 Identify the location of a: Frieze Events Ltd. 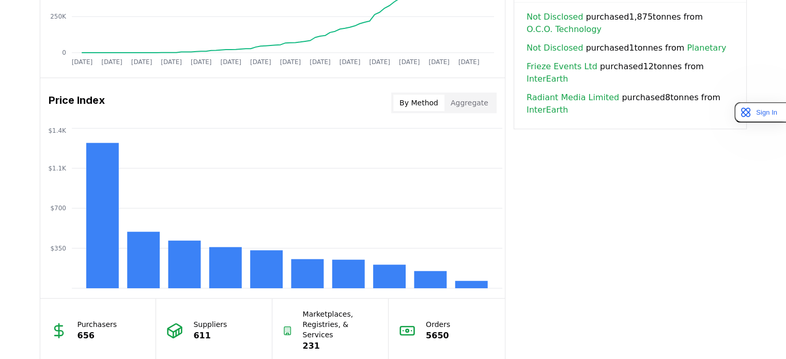
(561, 67).